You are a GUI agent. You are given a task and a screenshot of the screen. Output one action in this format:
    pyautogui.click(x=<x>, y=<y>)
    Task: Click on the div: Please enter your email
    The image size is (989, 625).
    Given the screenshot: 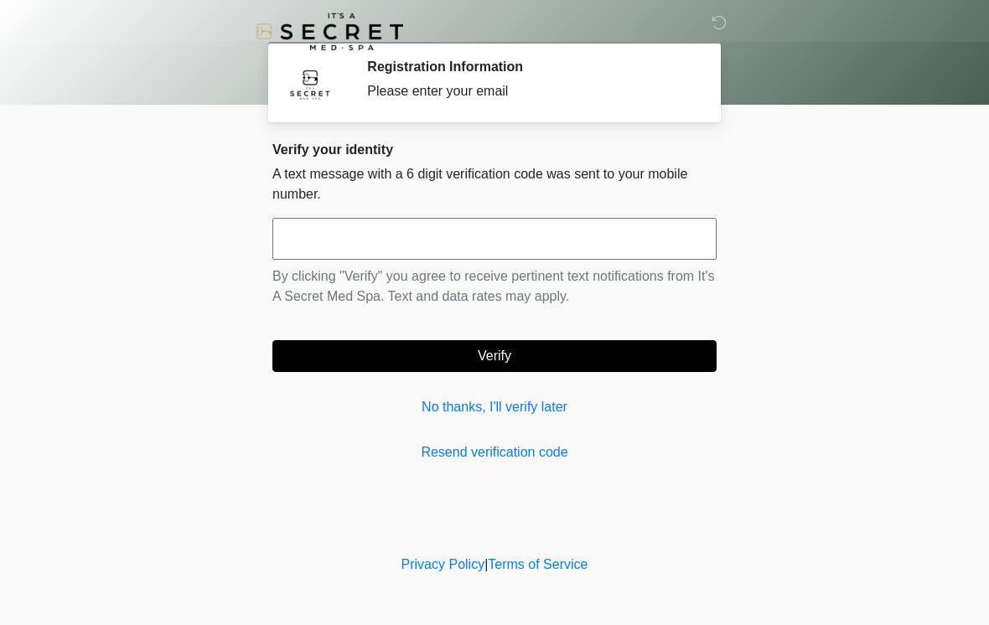 What is the action you would take?
    pyautogui.click(x=529, y=91)
    